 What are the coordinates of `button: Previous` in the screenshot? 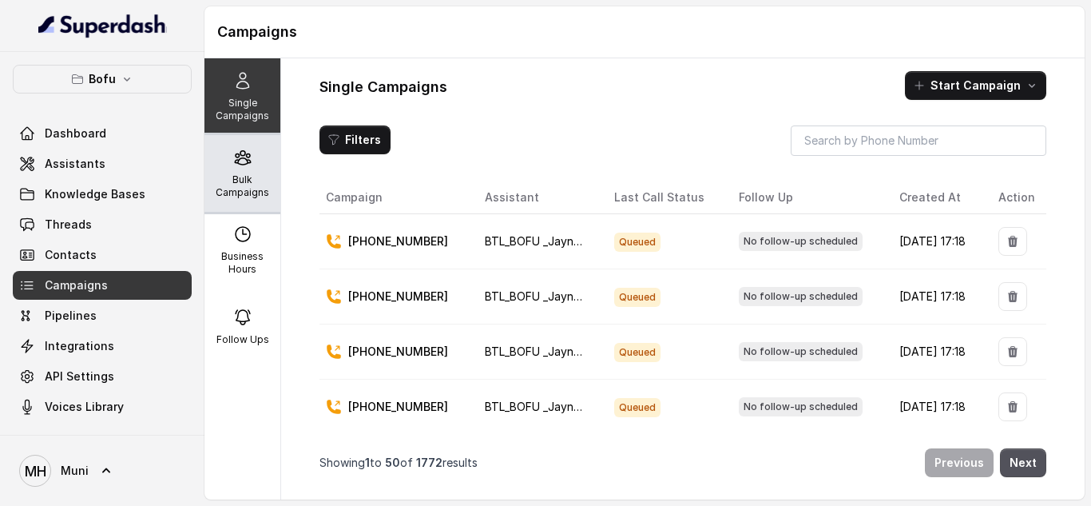 It's located at (959, 462).